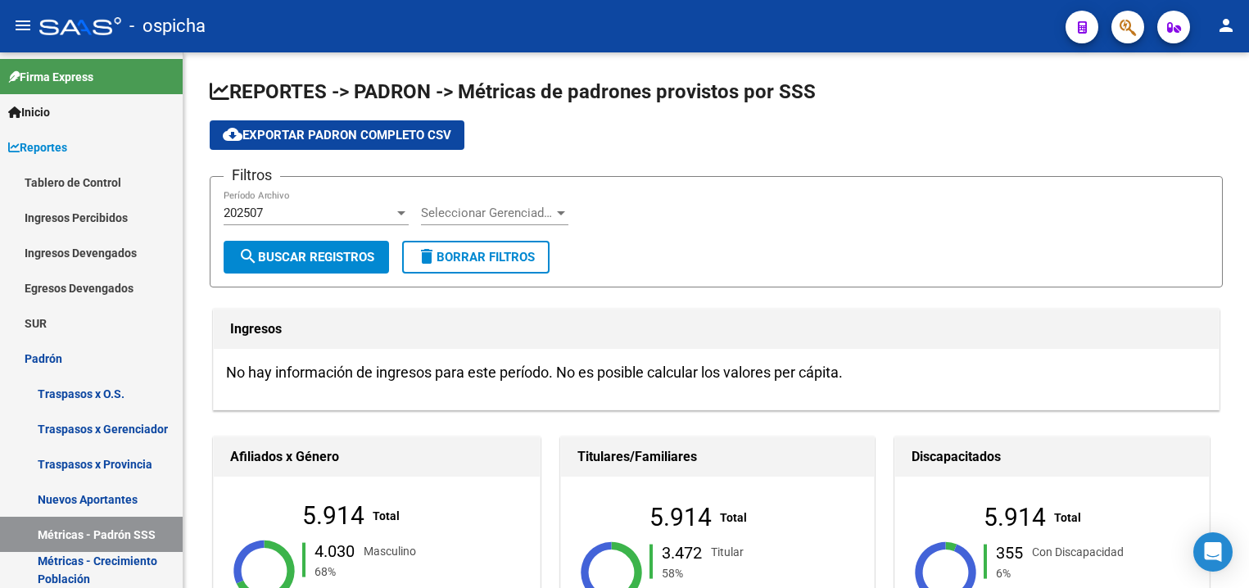 This screenshot has height=588, width=1249. What do you see at coordinates (416, 572) in the screenshot?
I see `div: 68%` at bounding box center [416, 572].